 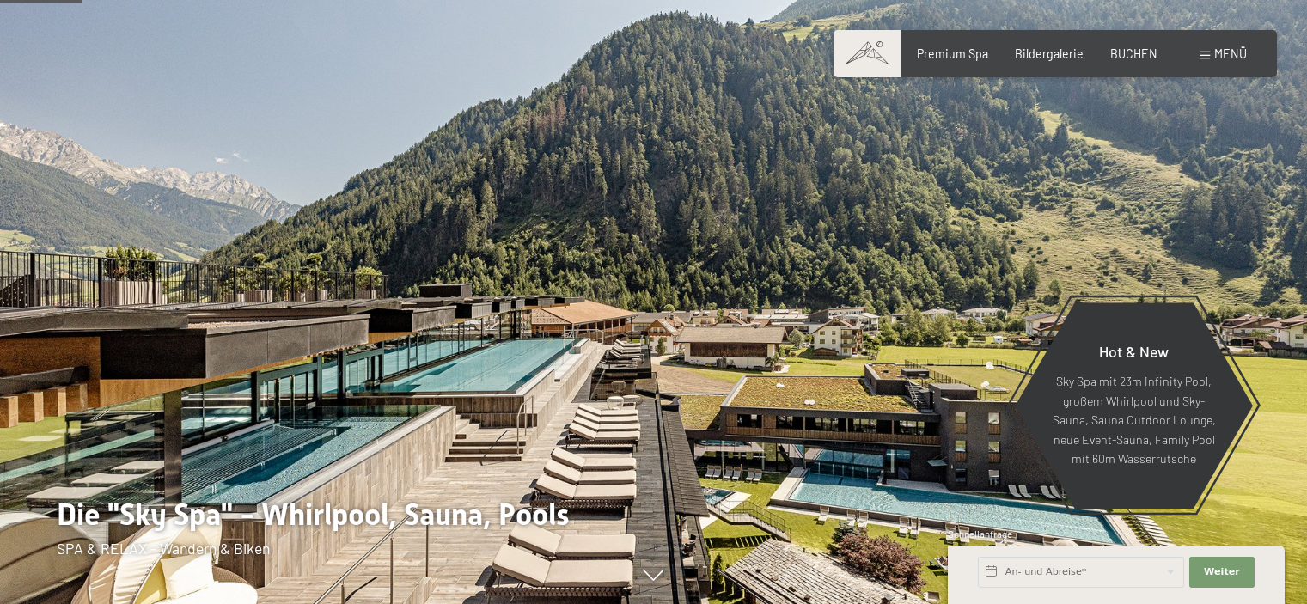 What do you see at coordinates (1231, 53) in the screenshot?
I see `span: Menü` at bounding box center [1231, 53].